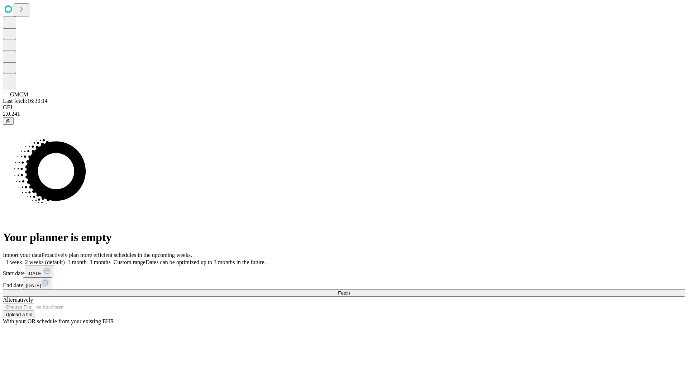 The width and height of the screenshot is (688, 387). What do you see at coordinates (344, 283) in the screenshot?
I see `div: End date` at bounding box center [344, 283].